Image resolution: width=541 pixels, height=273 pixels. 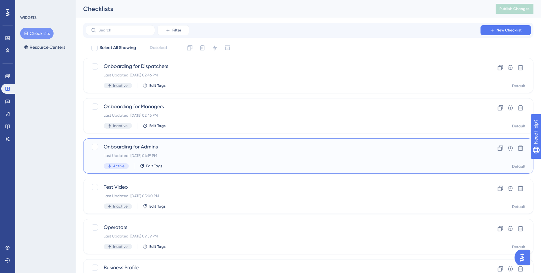 I want to click on span: Onboarding for Dispatchers, so click(x=283, y=66).